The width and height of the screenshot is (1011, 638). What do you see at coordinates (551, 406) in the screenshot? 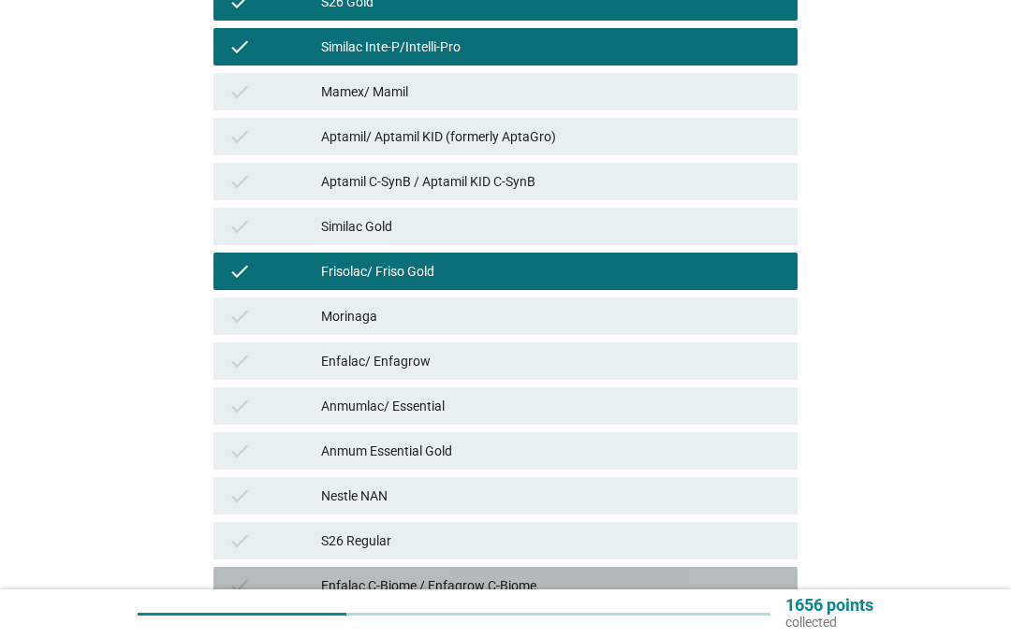
I see `div: Anmumlac/ Essential` at bounding box center [551, 406].